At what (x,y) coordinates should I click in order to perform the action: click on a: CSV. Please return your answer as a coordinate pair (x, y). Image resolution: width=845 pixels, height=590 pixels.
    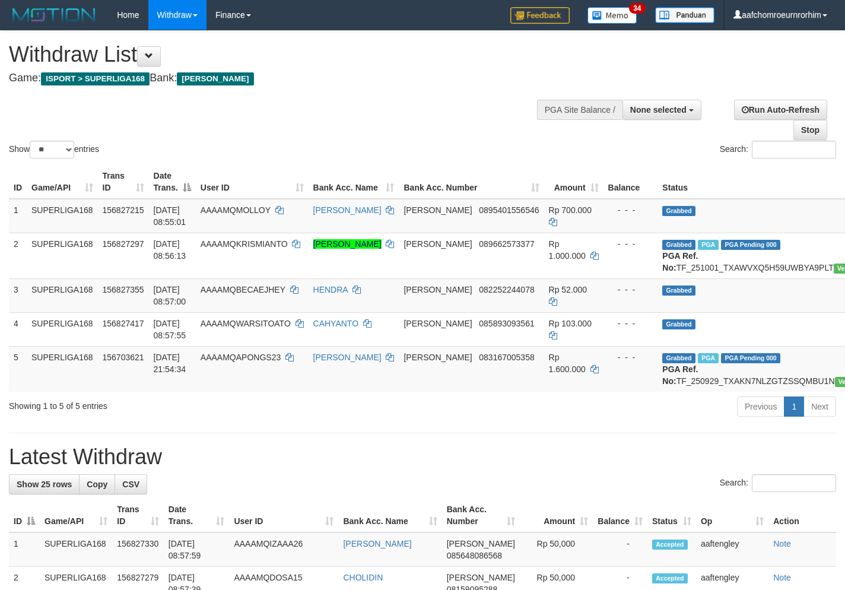
    Looking at the image, I should click on (131, 484).